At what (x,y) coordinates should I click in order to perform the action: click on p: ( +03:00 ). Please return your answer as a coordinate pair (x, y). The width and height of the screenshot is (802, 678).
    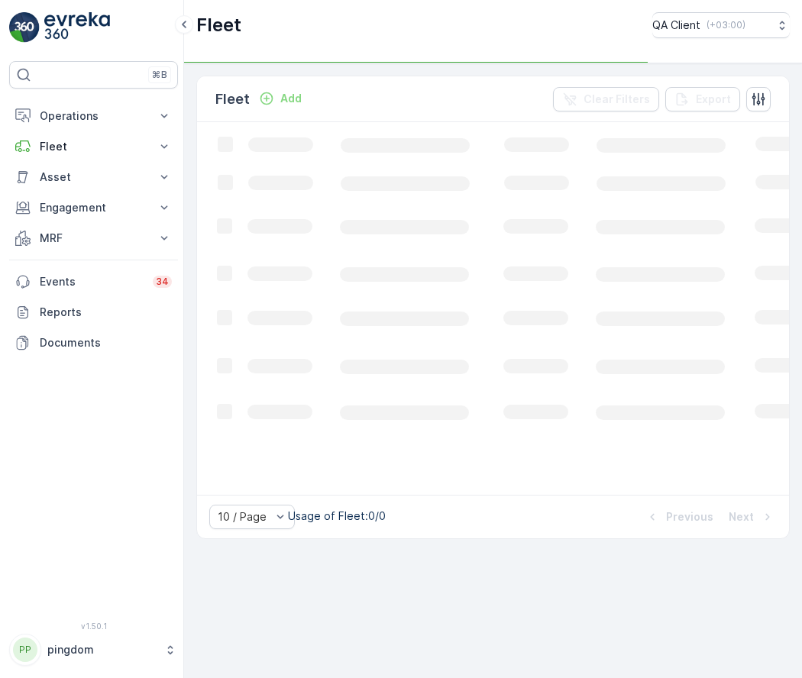
    Looking at the image, I should click on (726, 25).